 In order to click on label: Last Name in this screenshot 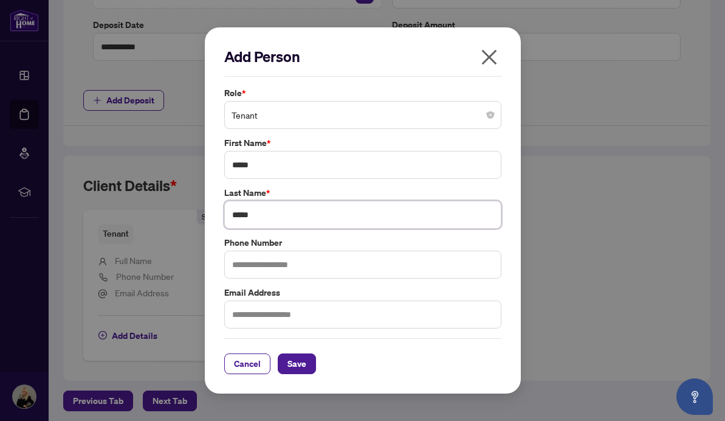, I will do `click(363, 193)`.